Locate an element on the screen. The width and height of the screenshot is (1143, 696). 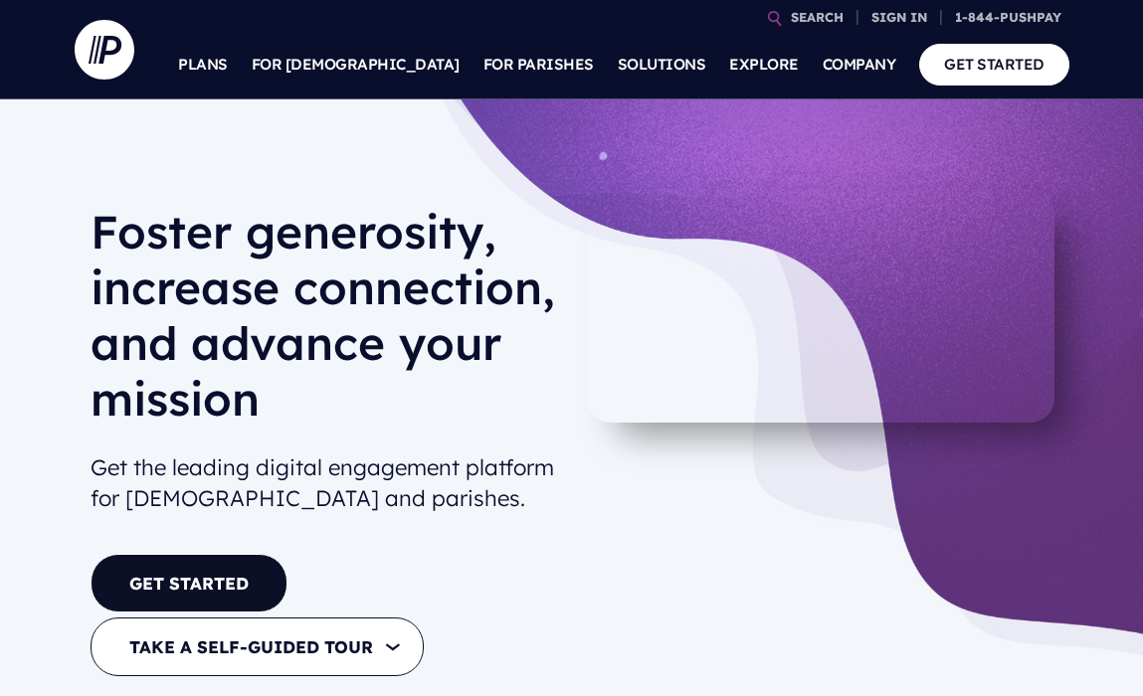
a: SOLUTIONS is located at coordinates (661, 65).